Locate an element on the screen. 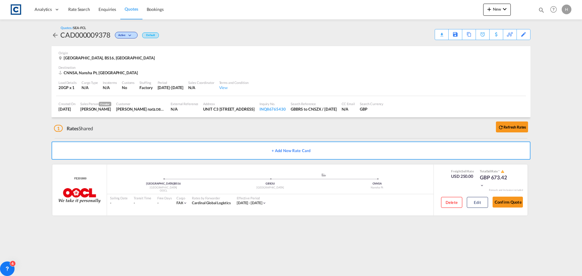 This screenshot has height=276, width=582. div: CNNSA is located at coordinates (377, 184).